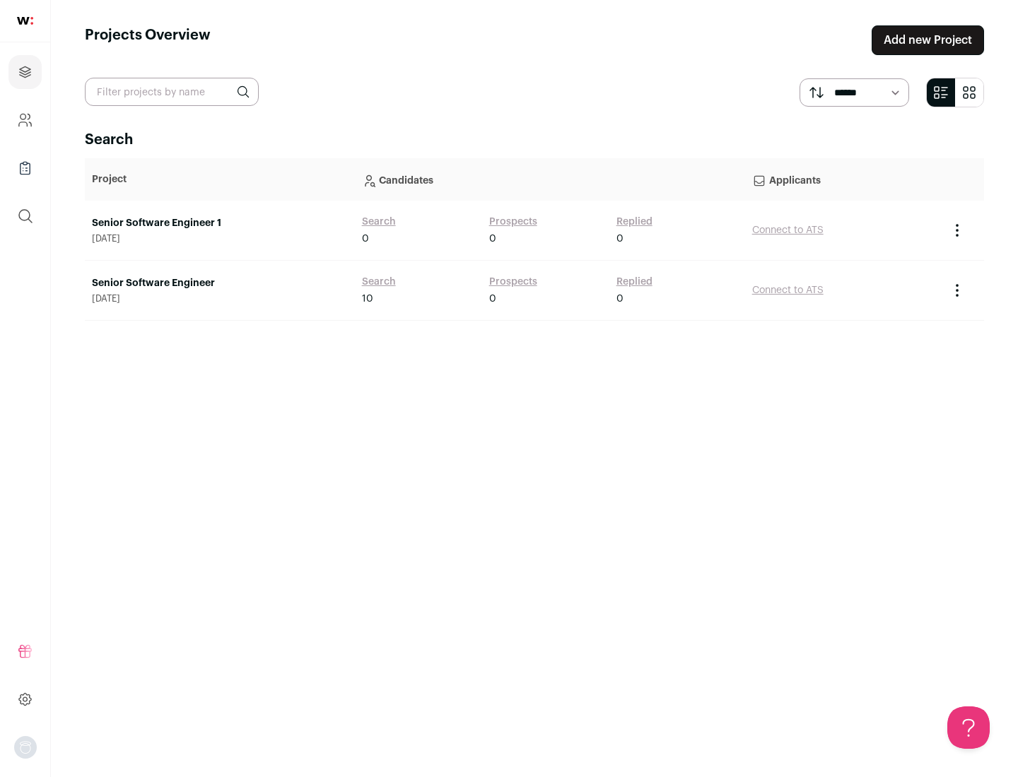 The width and height of the screenshot is (1018, 777). I want to click on button: Open dropdown, so click(25, 748).